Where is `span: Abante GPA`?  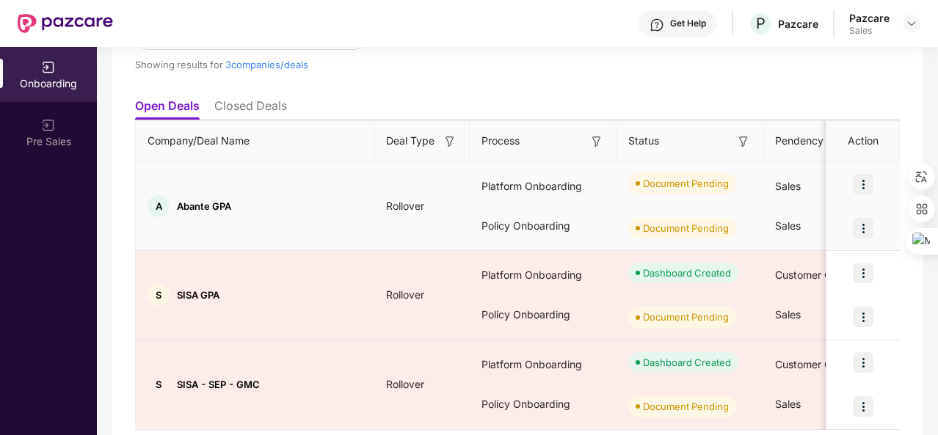
span: Abante GPA is located at coordinates (204, 206).